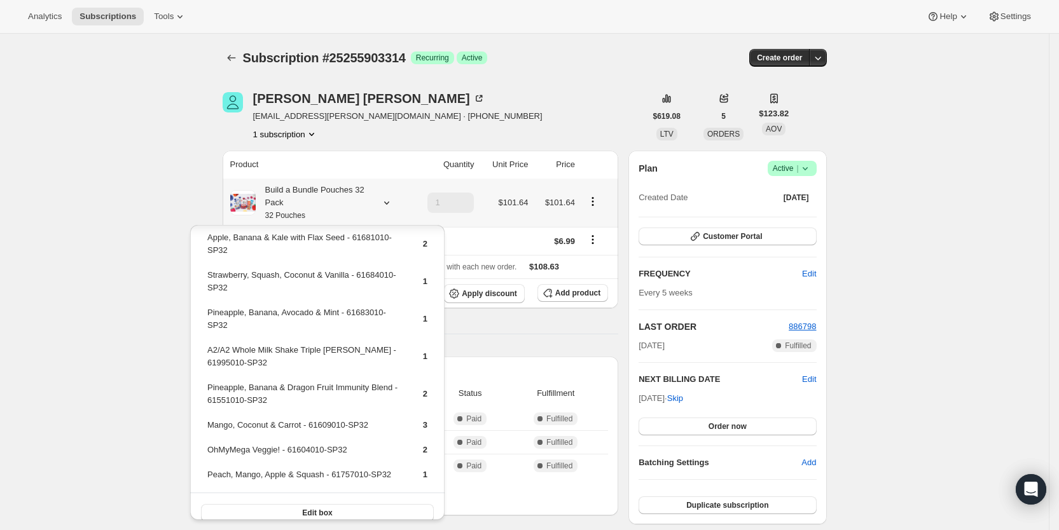  I want to click on span: Apply discount, so click(489, 294).